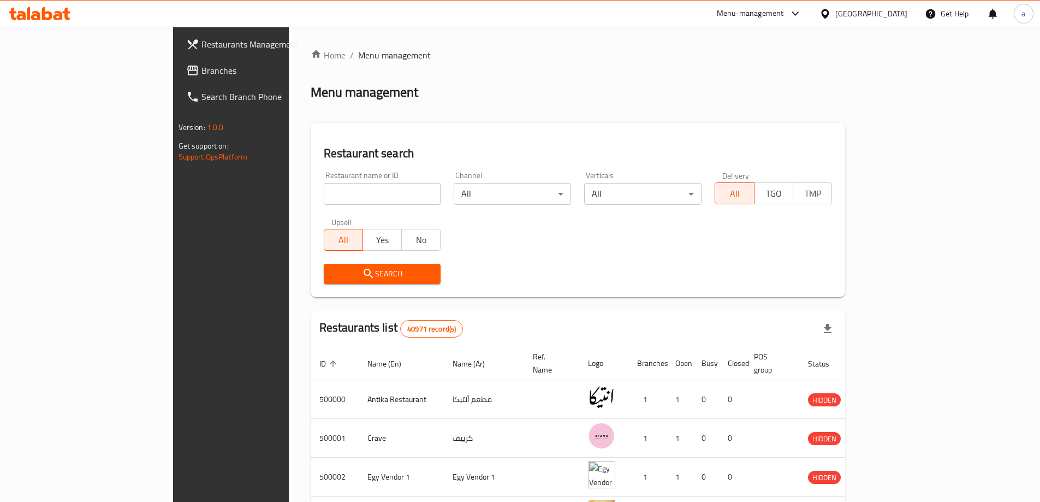  What do you see at coordinates (827, 329) in the screenshot?
I see `div: Export file` at bounding box center [827, 329].